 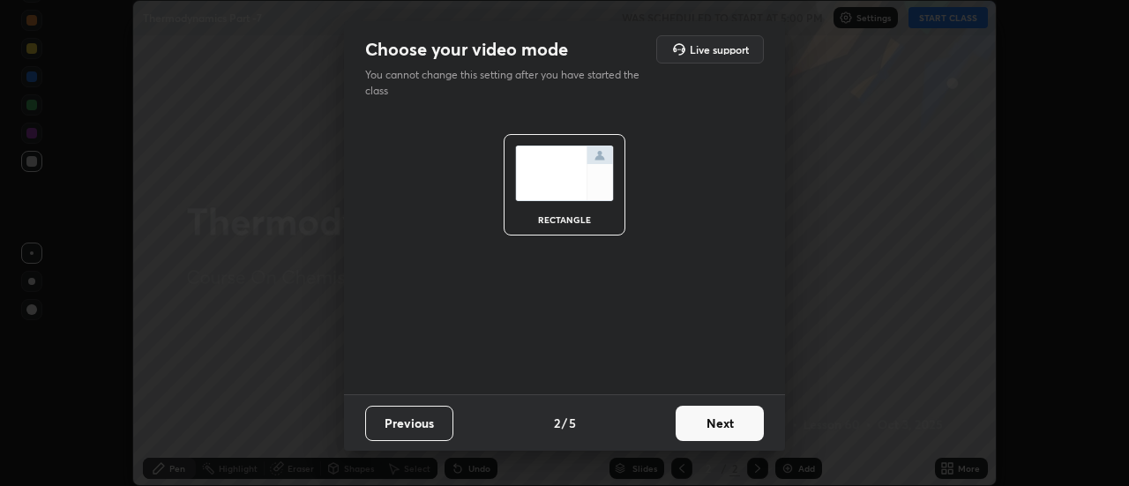 What do you see at coordinates (565, 220) in the screenshot?
I see `div: rectangle` at bounding box center [565, 220].